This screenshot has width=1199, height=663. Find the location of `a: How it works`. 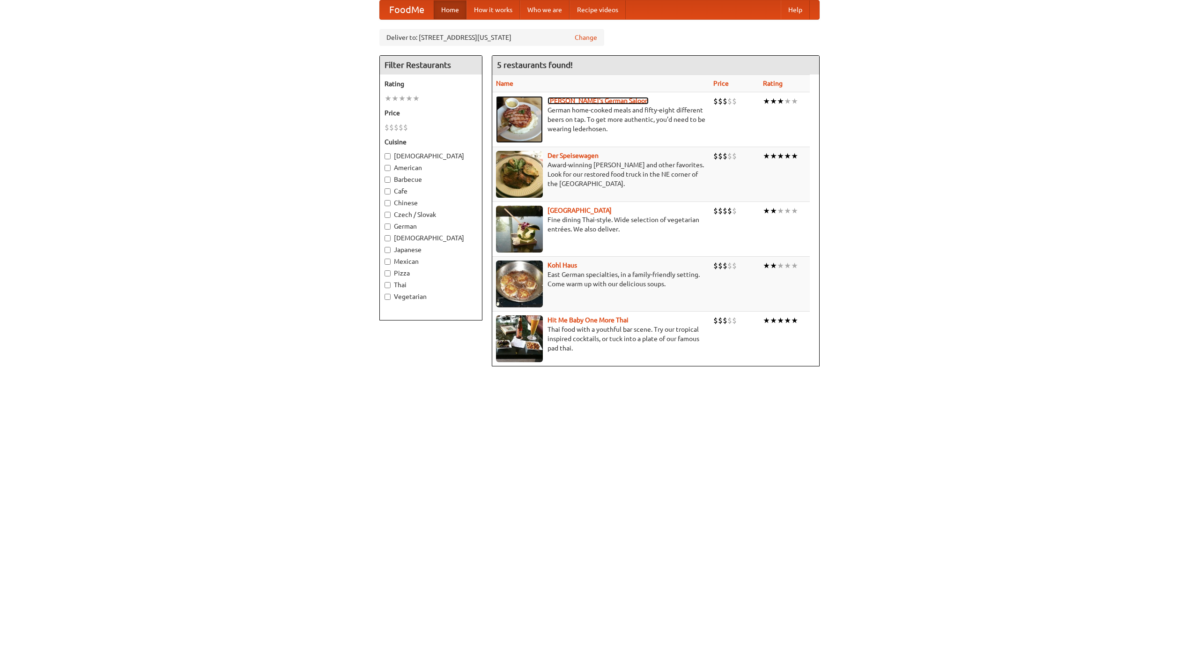

a: How it works is located at coordinates (493, 10).